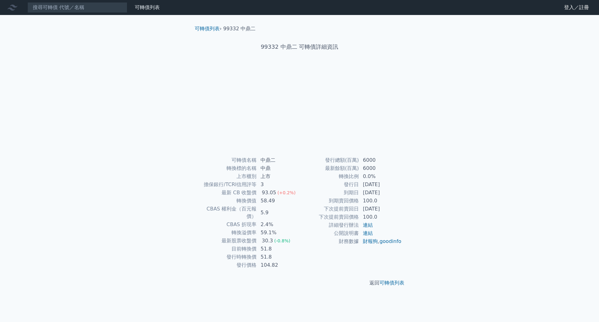 The height and width of the screenshot is (322, 599). What do you see at coordinates (278, 160) in the screenshot?
I see `td: 中鼎二` at bounding box center [278, 160].